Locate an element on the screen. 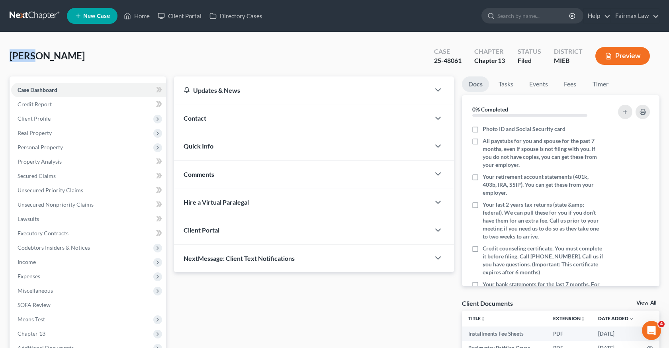 This screenshot has height=348, width=669. a: Events is located at coordinates (538, 84).